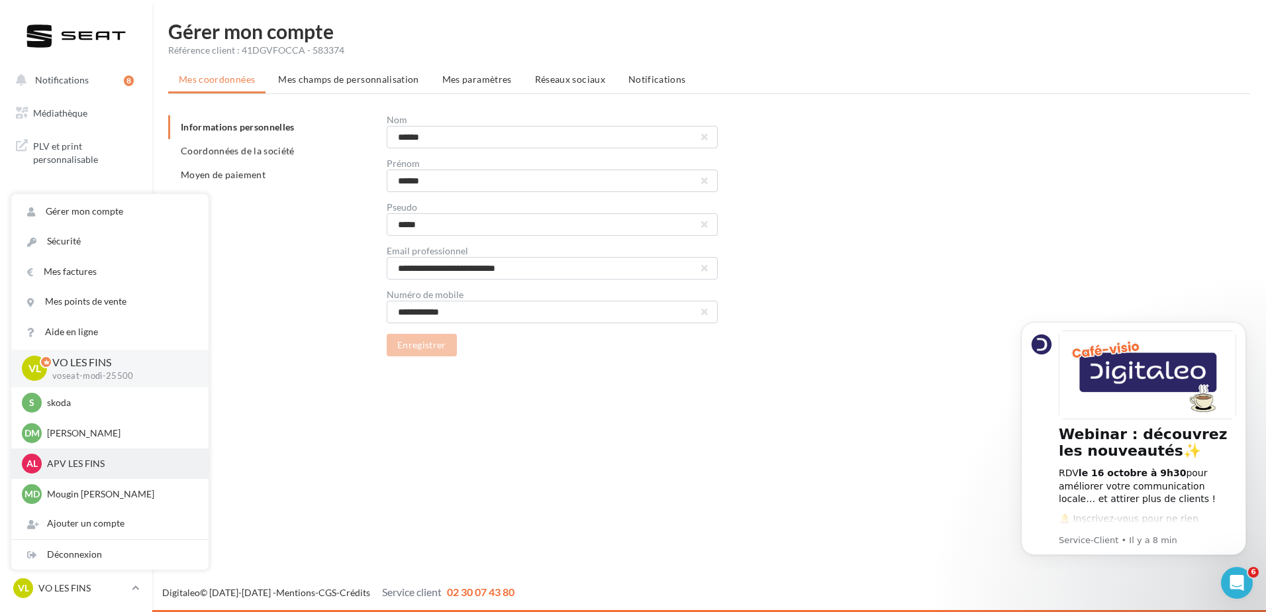 Image resolution: width=1266 pixels, height=612 pixels. What do you see at coordinates (146, 235) in the screenshot?
I see `p: Message from Service-Client, sent Il y a 8 min` at bounding box center [146, 235].